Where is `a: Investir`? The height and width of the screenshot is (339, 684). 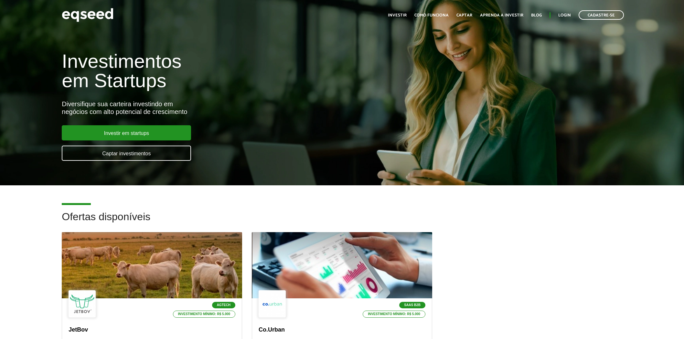
a: Investir is located at coordinates (397, 15).